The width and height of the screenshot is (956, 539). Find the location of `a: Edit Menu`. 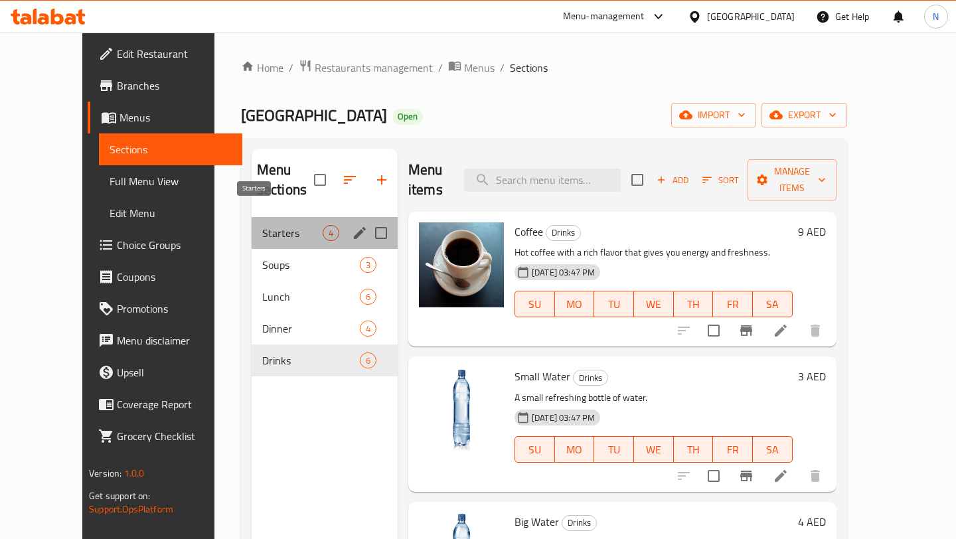

a: Edit Menu is located at coordinates (170, 213).